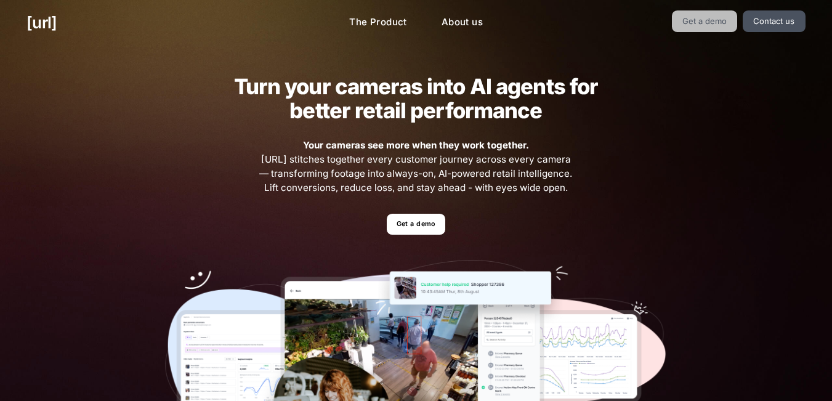 The image size is (832, 401). What do you see at coordinates (774, 21) in the screenshot?
I see `a: Contact us` at bounding box center [774, 21].